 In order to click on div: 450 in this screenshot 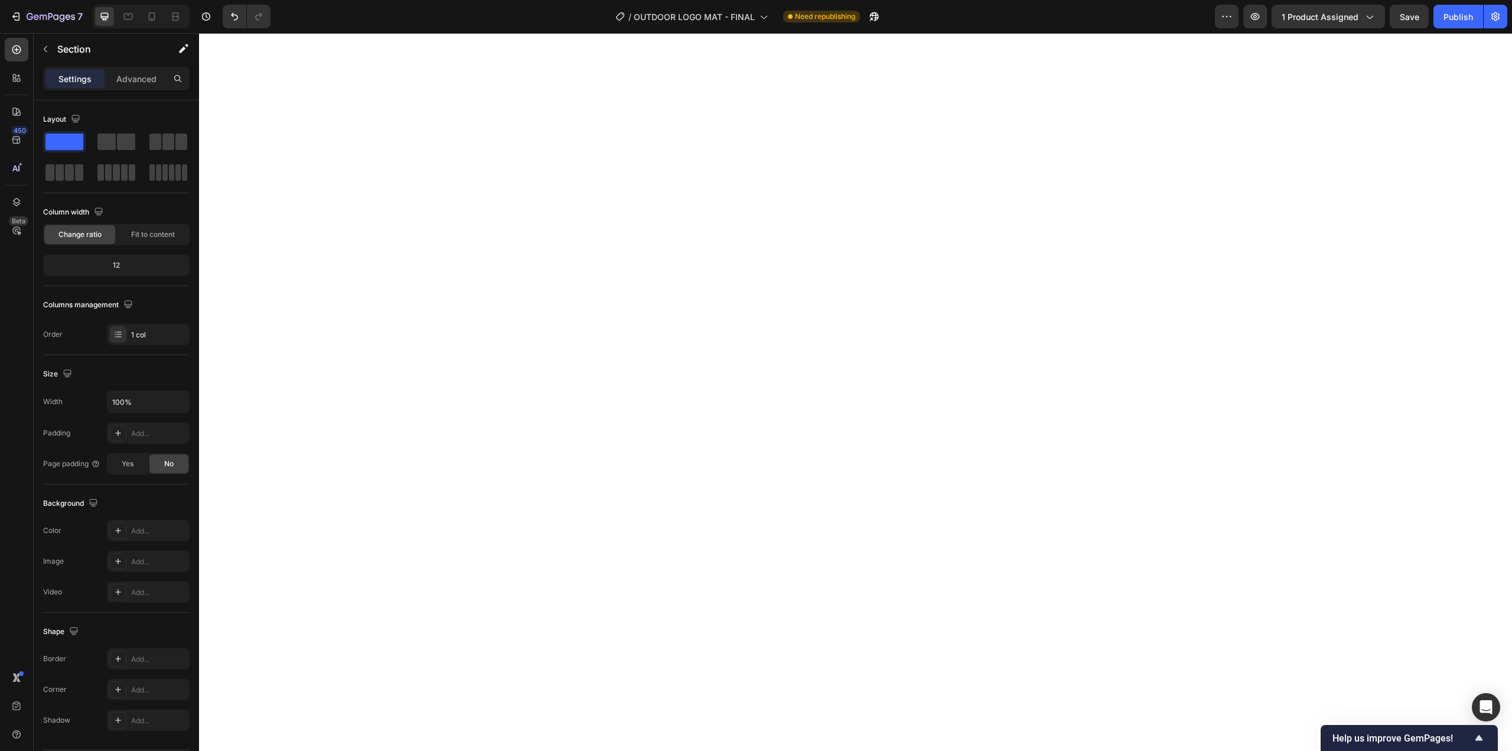, I will do `click(19, 131)`.